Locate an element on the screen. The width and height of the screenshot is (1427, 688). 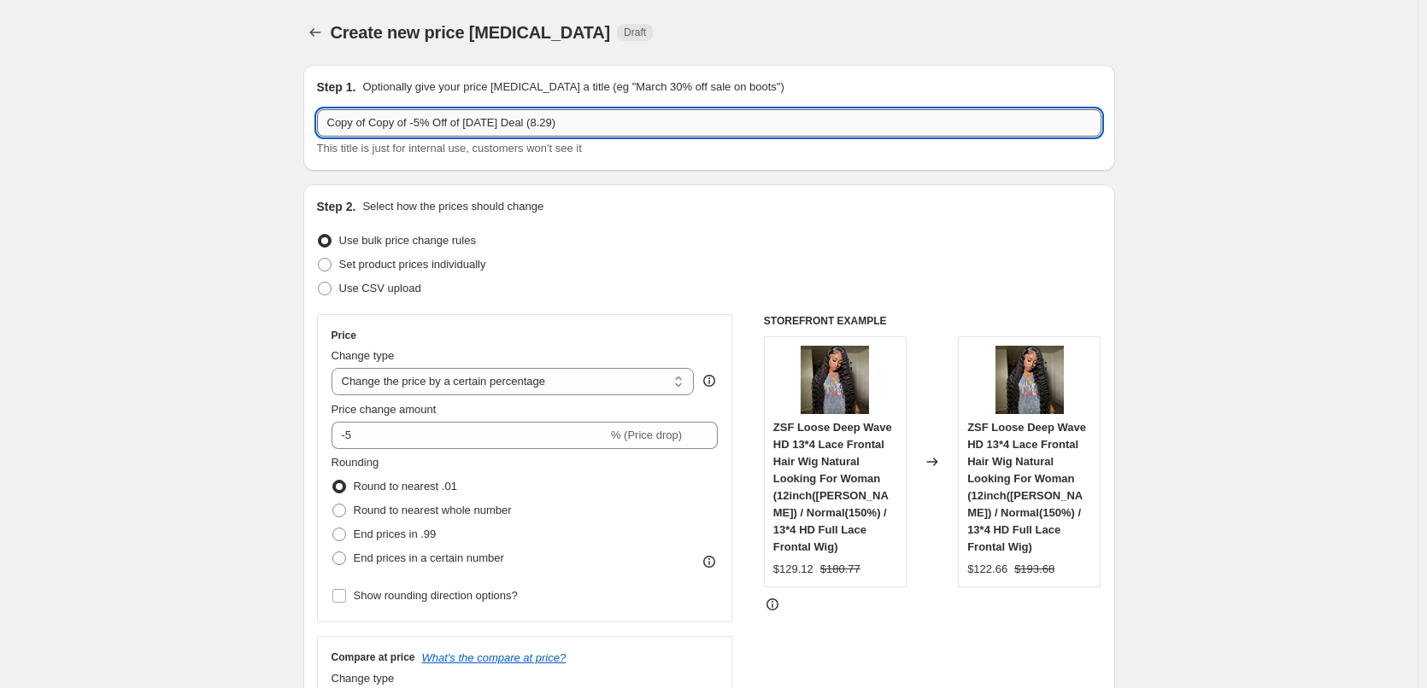
input: 30% off holiday sale is located at coordinates (709, 123).